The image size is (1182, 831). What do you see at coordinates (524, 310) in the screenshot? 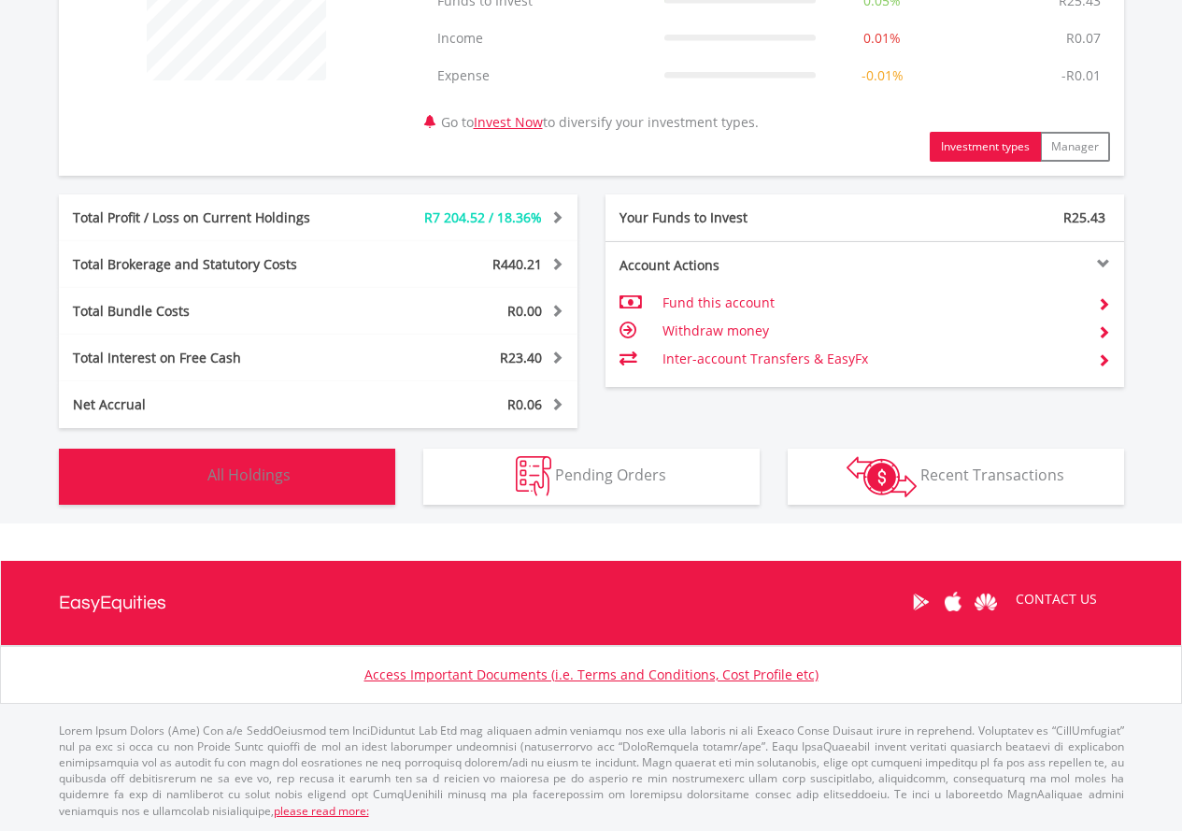
I see `span: R0.00` at bounding box center [524, 310].